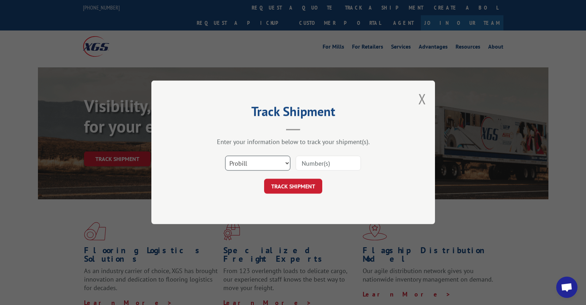  What do you see at coordinates (422, 99) in the screenshot?
I see `button: Close modal` at bounding box center [422, 99].